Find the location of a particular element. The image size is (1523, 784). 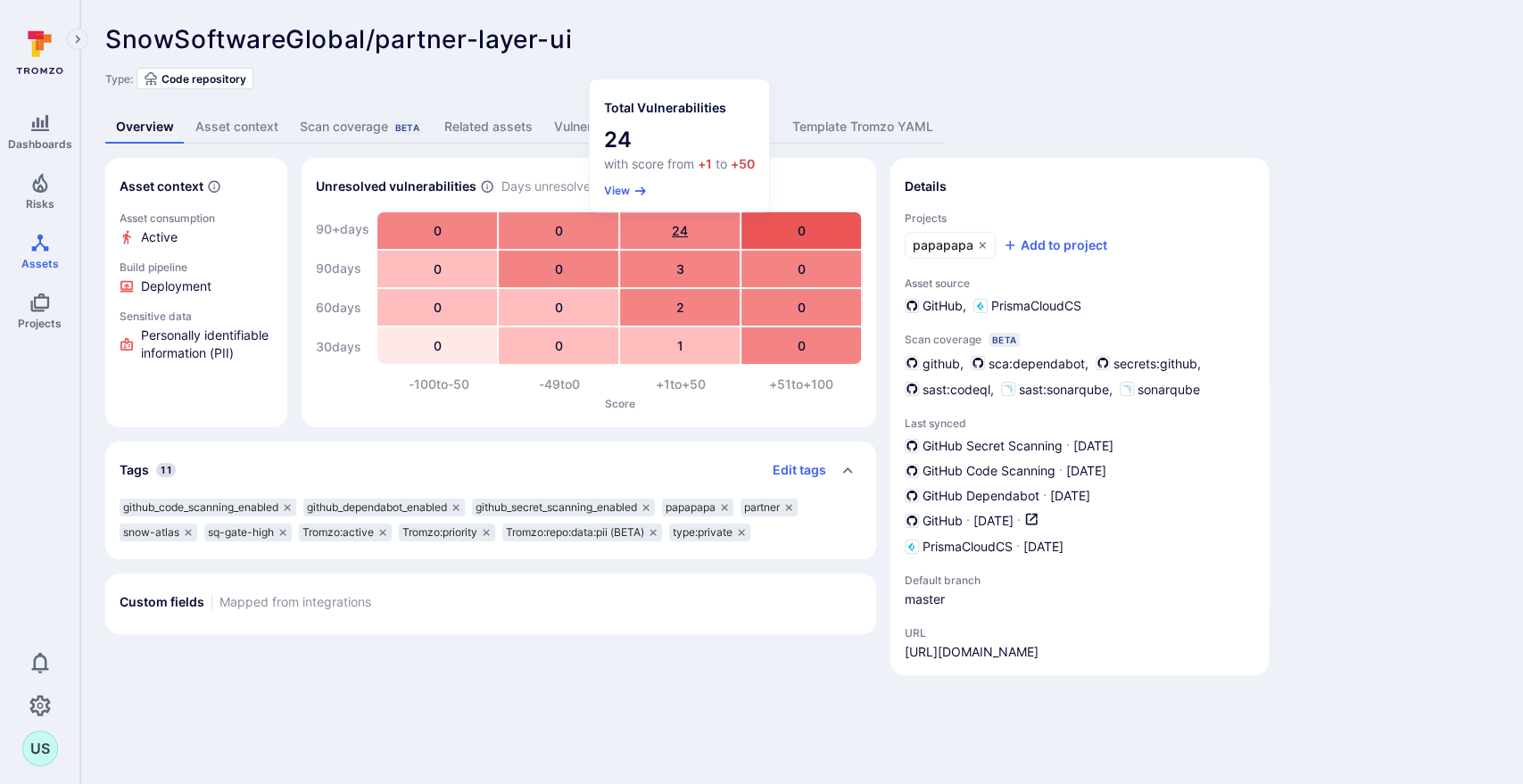

span: 24 is located at coordinates (679, 140).